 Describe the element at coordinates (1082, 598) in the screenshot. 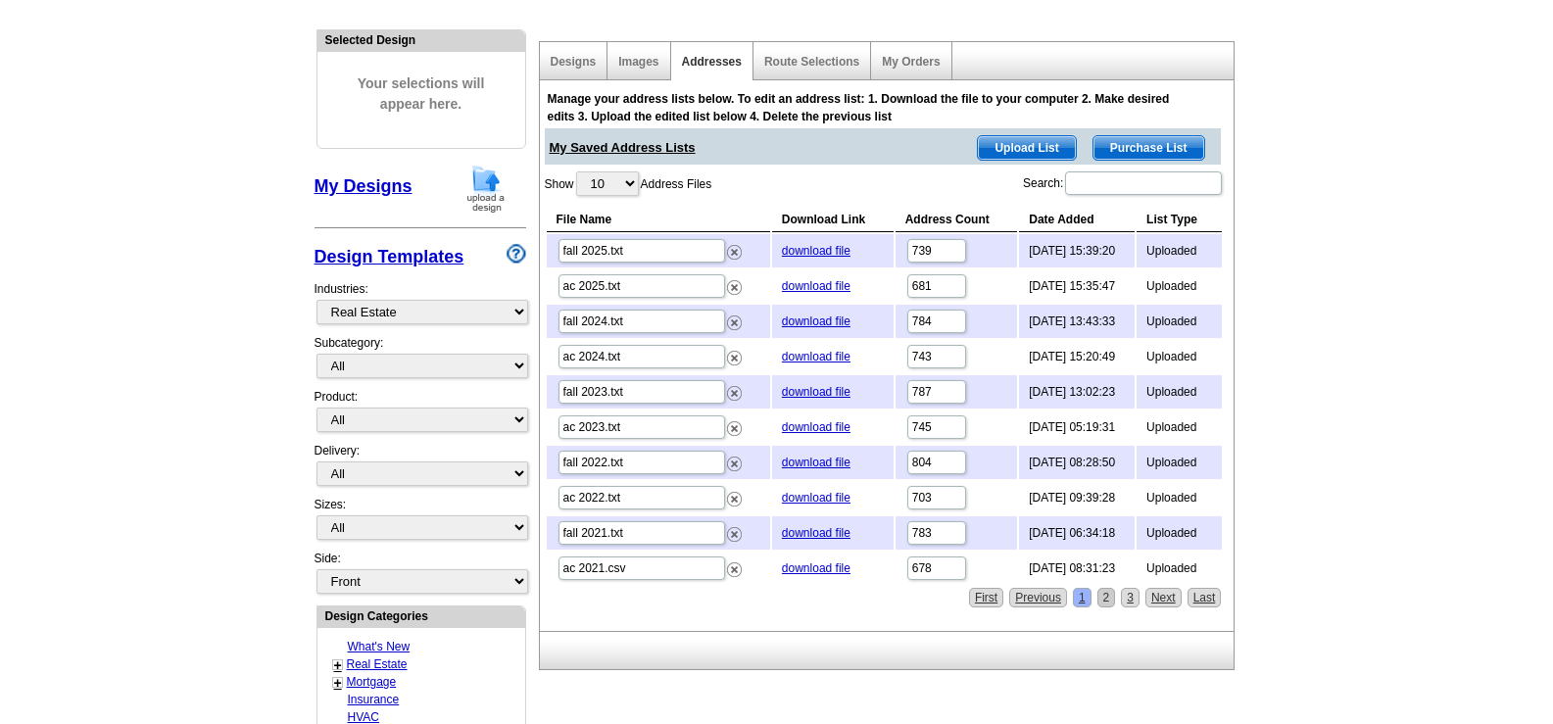

I see `a: 1` at that location.